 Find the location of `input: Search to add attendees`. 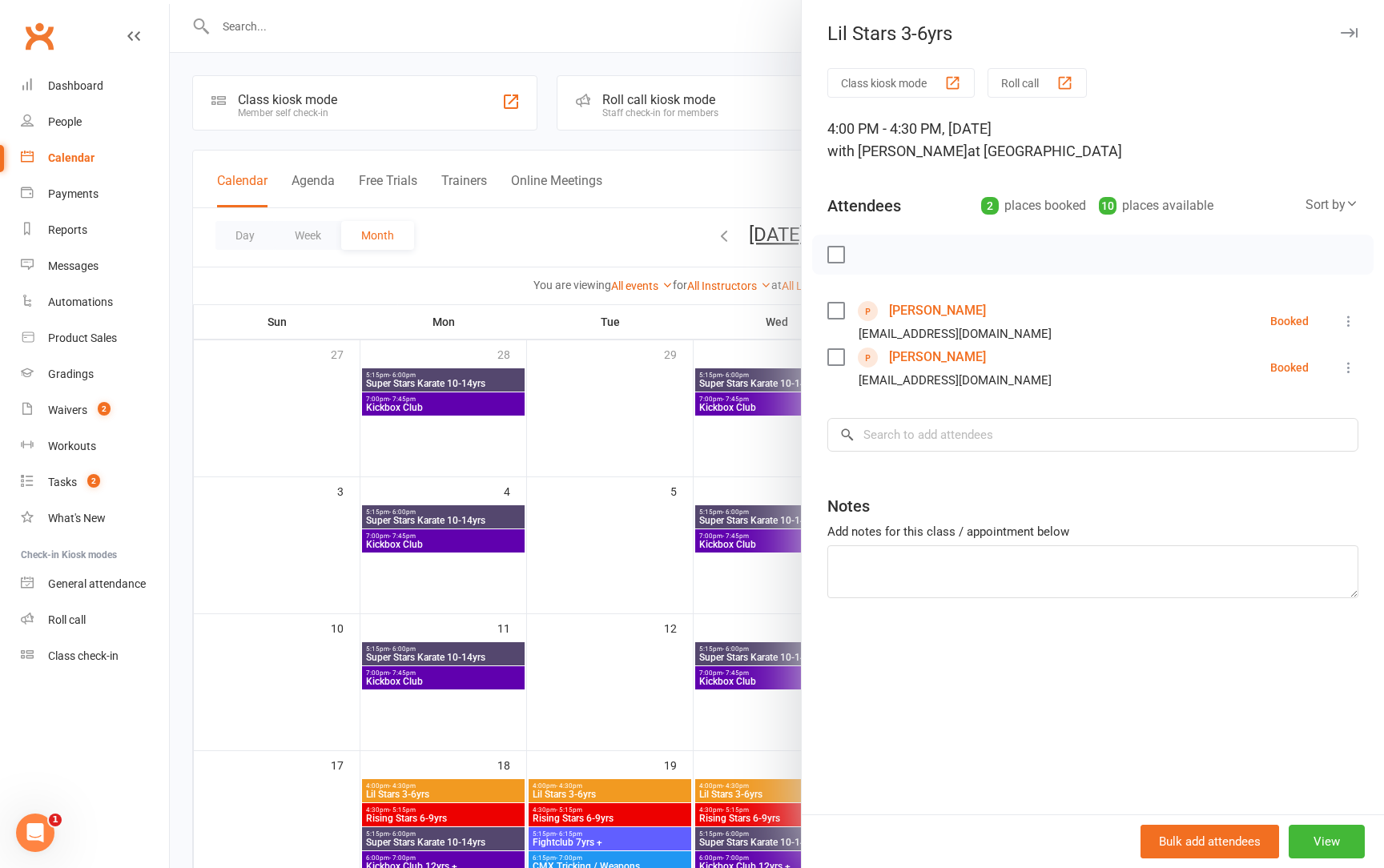

input: Search to add attendees is located at coordinates (1093, 435).